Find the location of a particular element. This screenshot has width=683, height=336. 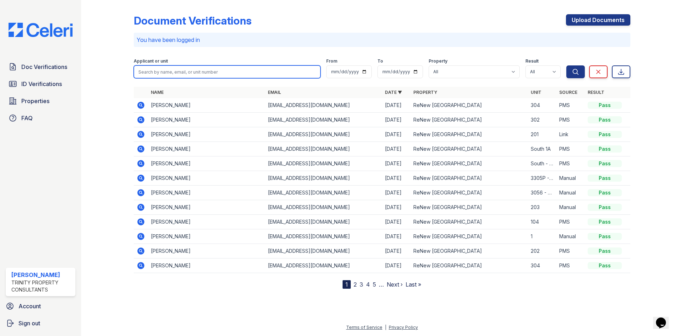

a: 5 is located at coordinates (374, 285).